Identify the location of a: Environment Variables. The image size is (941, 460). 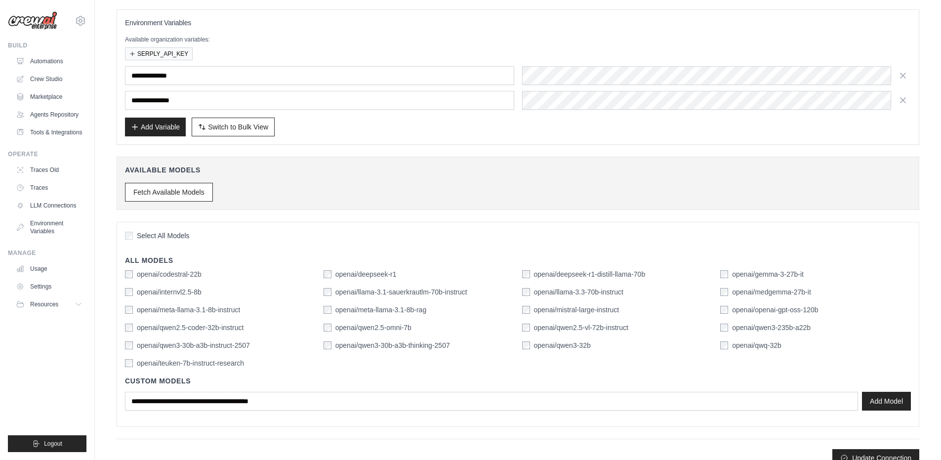
(49, 227).